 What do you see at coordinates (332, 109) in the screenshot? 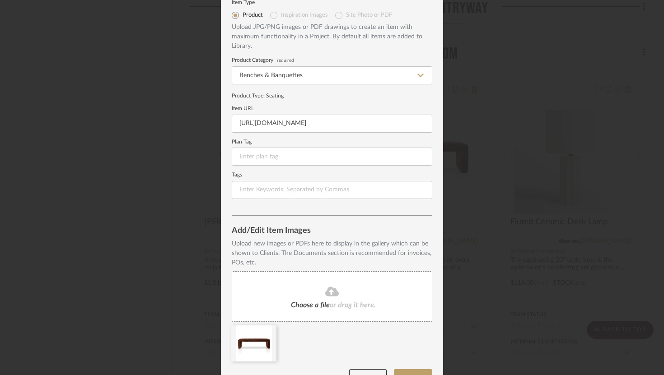
I see `label: Item URL` at bounding box center [332, 109].